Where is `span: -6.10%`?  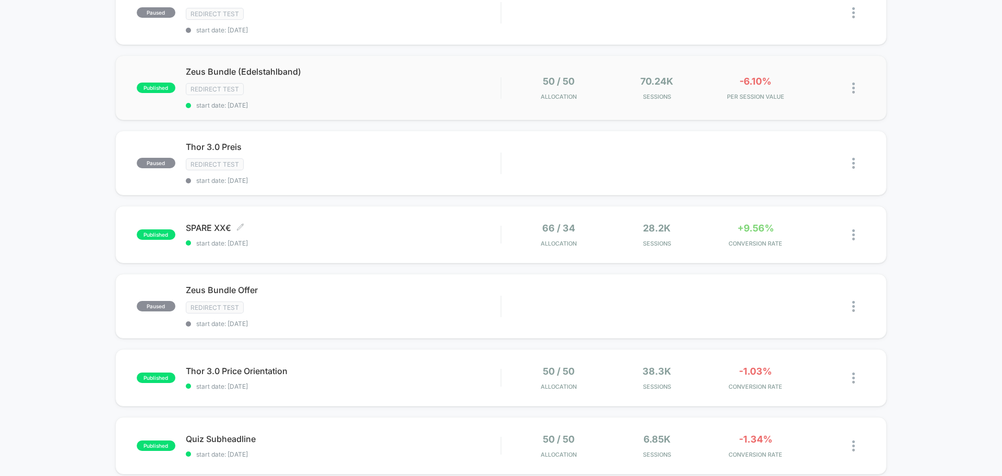 span: -6.10% is located at coordinates (755, 81).